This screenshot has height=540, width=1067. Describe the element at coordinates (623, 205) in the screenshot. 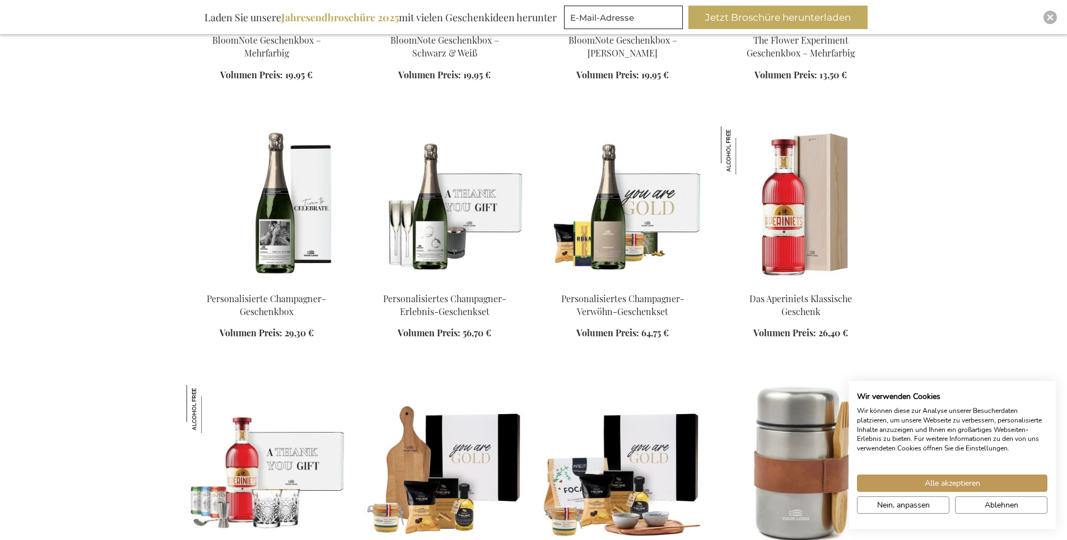

I see `img: Personalisiertes Champagner-Verwöhn-Geschenkset` at that location.